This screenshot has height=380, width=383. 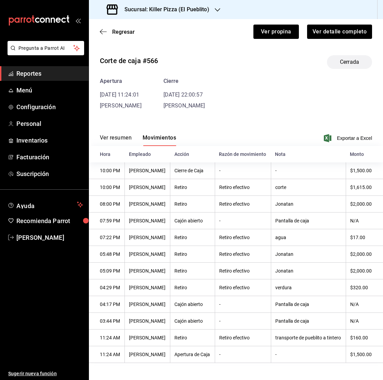 What do you see at coordinates (364, 288) in the screenshot?
I see `th: $320.00` at bounding box center [364, 288].